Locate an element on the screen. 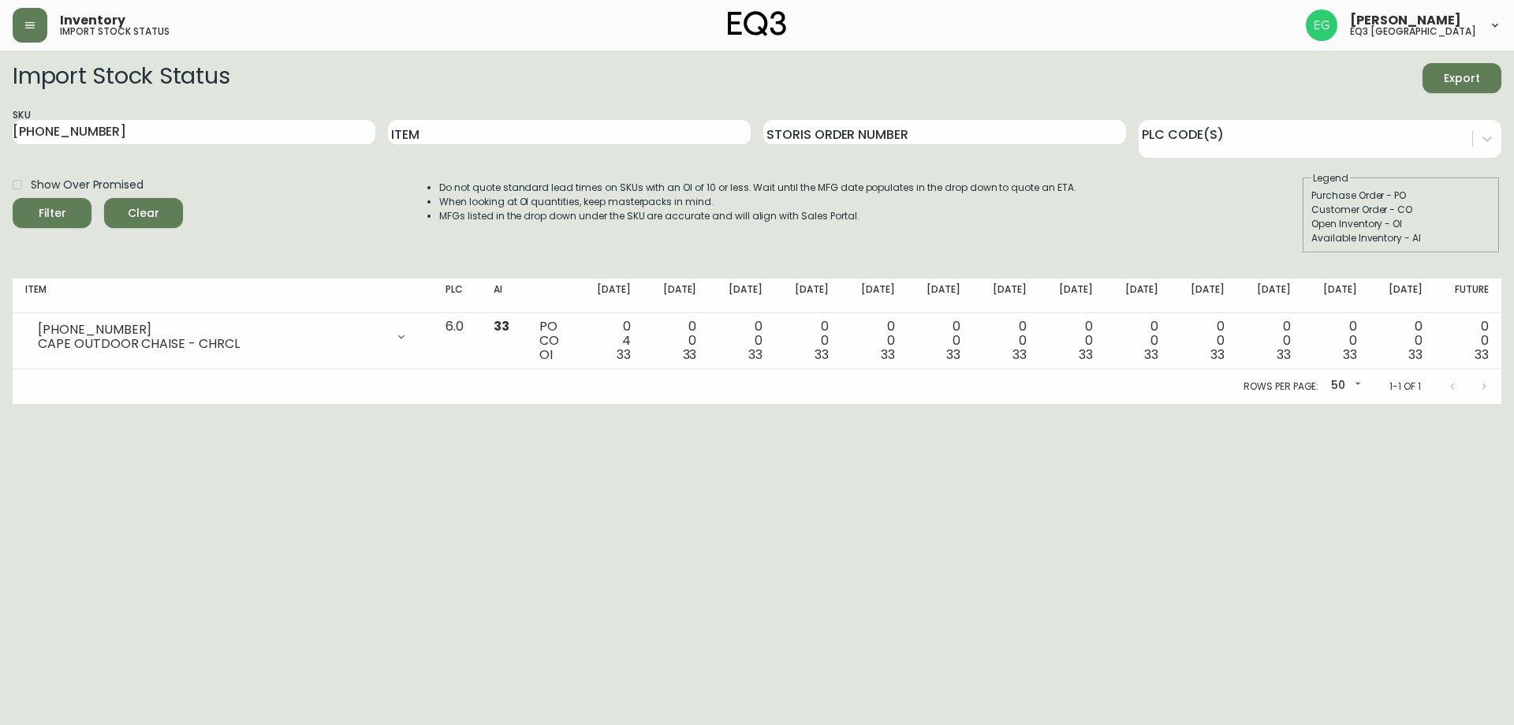 This screenshot has height=725, width=1514. span: OI is located at coordinates (546, 354).